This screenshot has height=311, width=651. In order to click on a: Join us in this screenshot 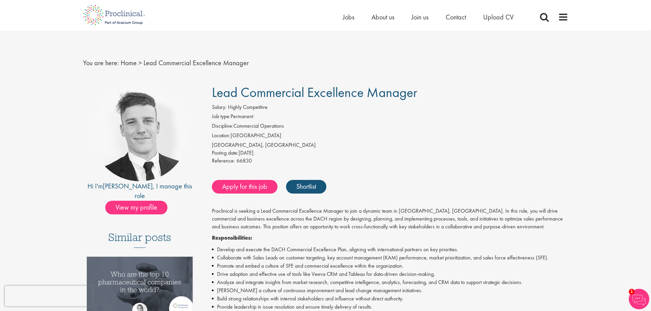, I will do `click(420, 17)`.